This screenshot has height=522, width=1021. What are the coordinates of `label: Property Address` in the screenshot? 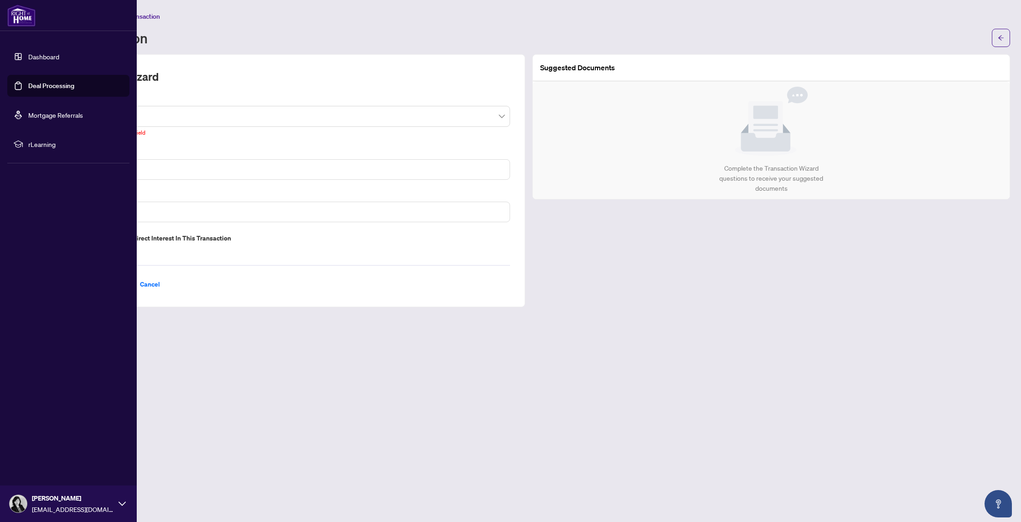 It's located at (286, 196).